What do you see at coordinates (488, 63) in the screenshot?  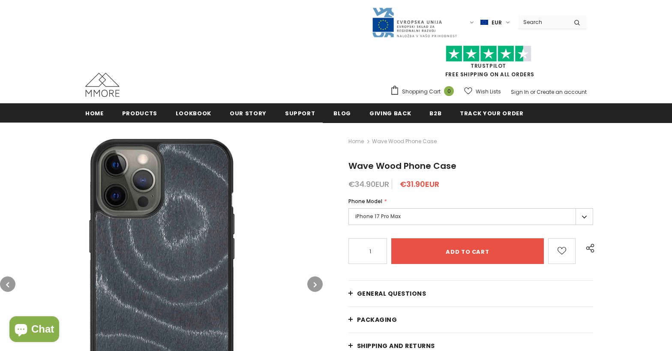 I see `span: FREE SHIPPING ON ALL ORDERS` at bounding box center [488, 63].